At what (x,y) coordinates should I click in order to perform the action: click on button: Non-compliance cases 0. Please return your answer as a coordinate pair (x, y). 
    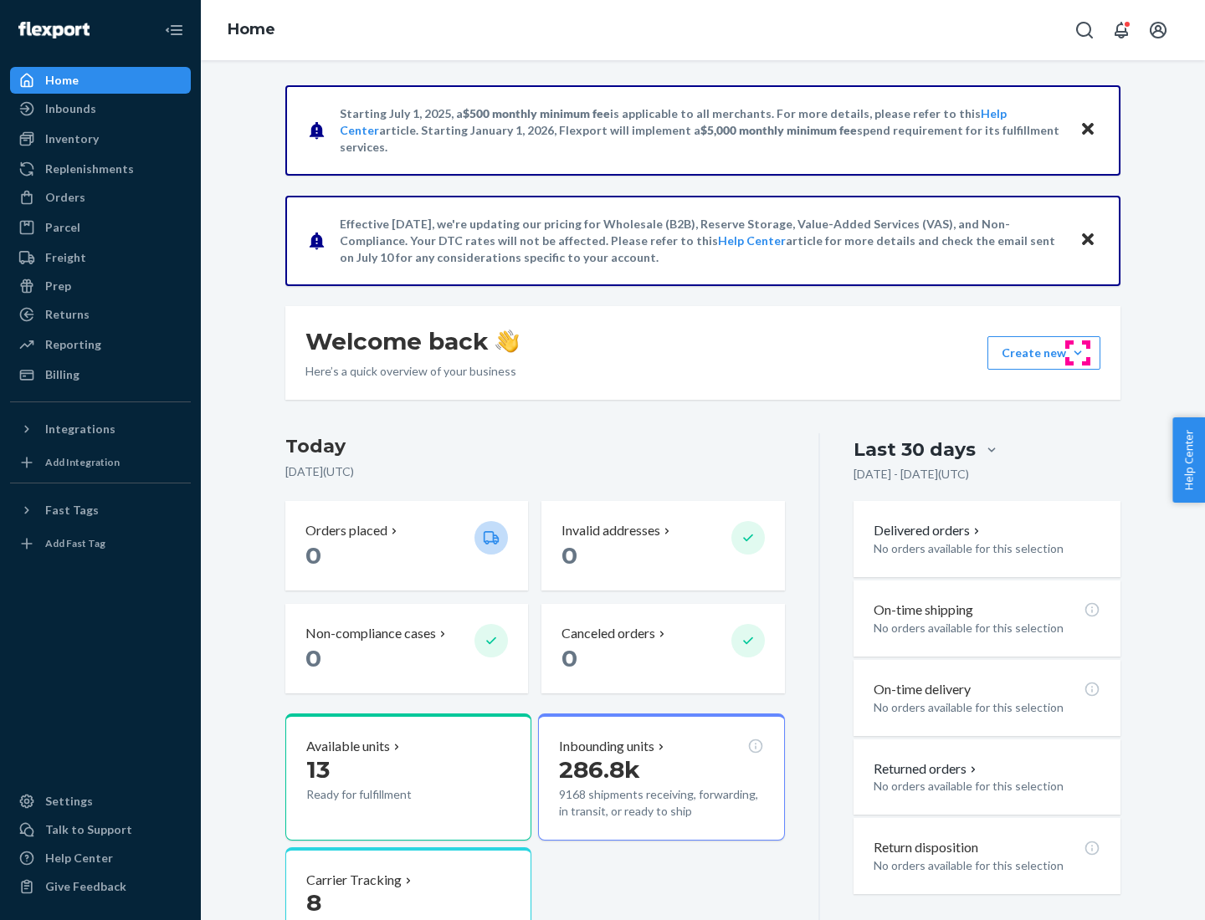
    Looking at the image, I should click on (407, 648).